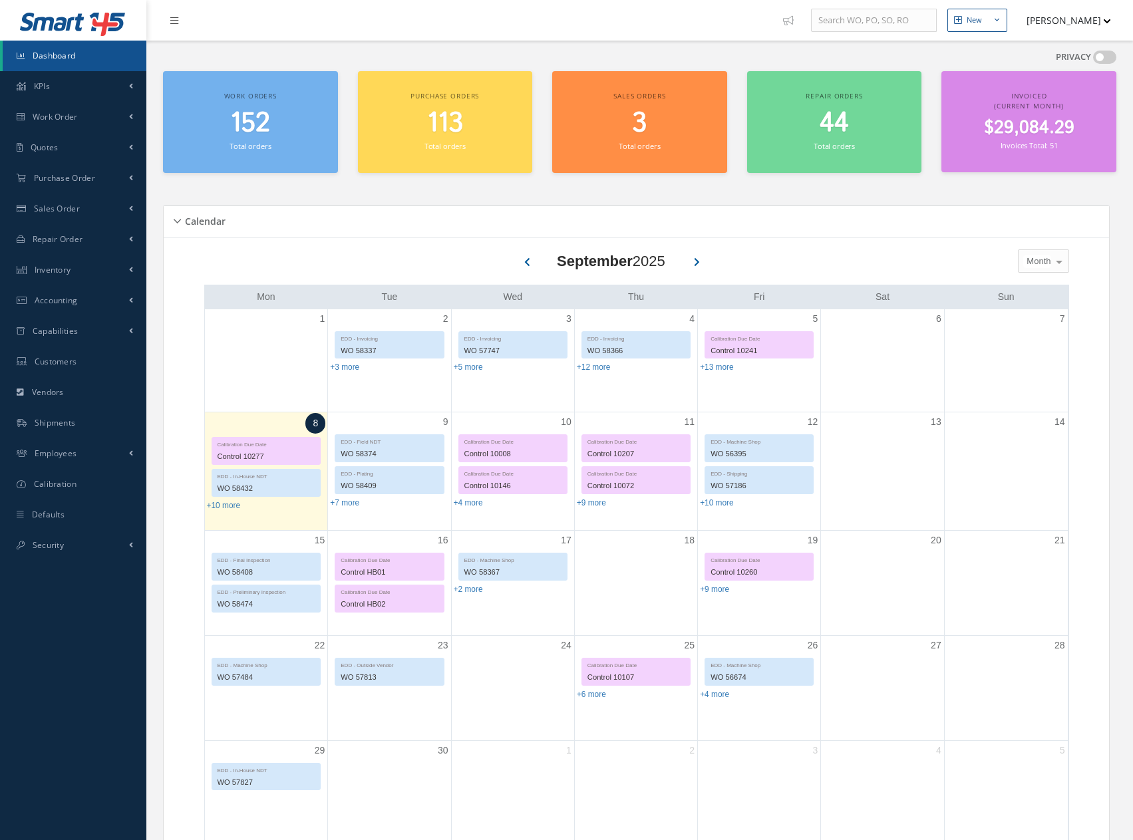 This screenshot has width=1133, height=840. What do you see at coordinates (816, 319) in the screenshot?
I see `a: September 5, 2025` at bounding box center [816, 319].